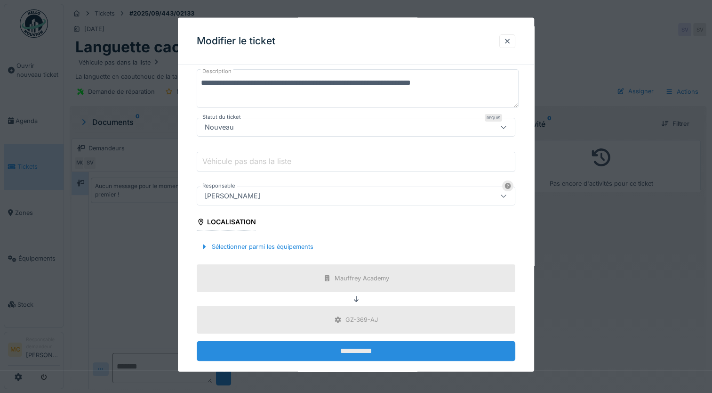  Describe the element at coordinates (236, 41) in the screenshot. I see `h3: Modifier le ticket` at that location.